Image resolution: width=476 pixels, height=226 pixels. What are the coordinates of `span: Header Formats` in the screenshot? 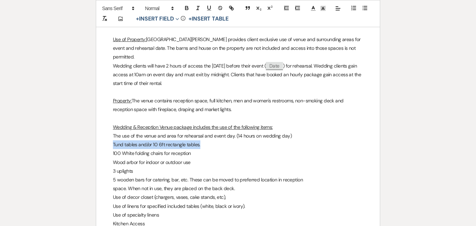 It's located at (159, 8).